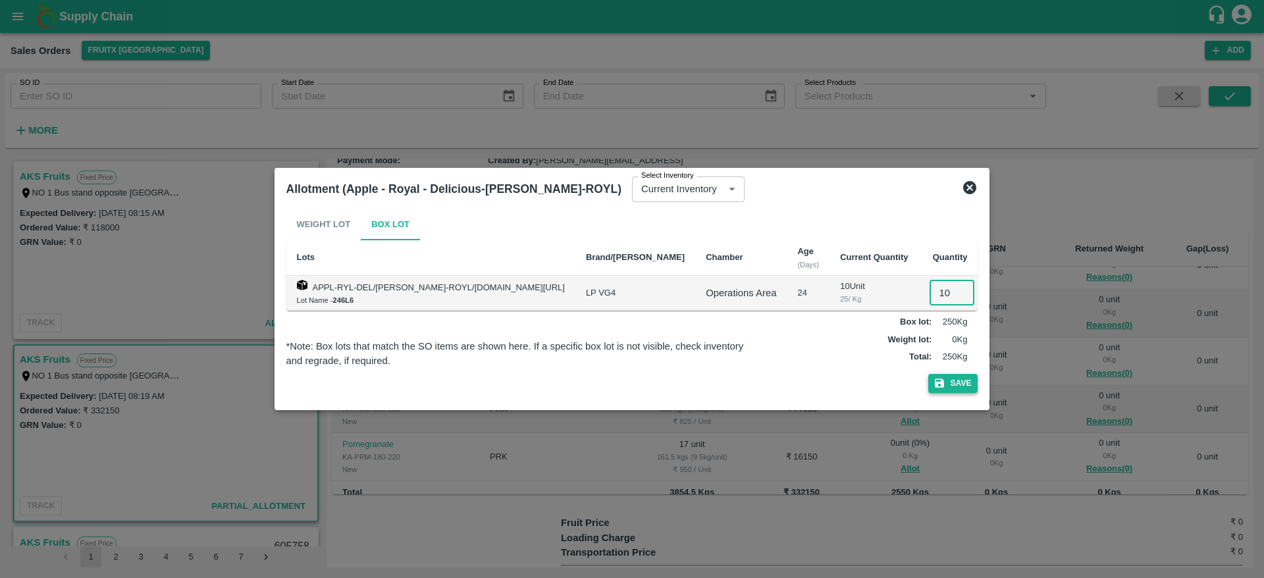 This screenshot has height=578, width=1264. I want to click on td: LP VG4, so click(636, 293).